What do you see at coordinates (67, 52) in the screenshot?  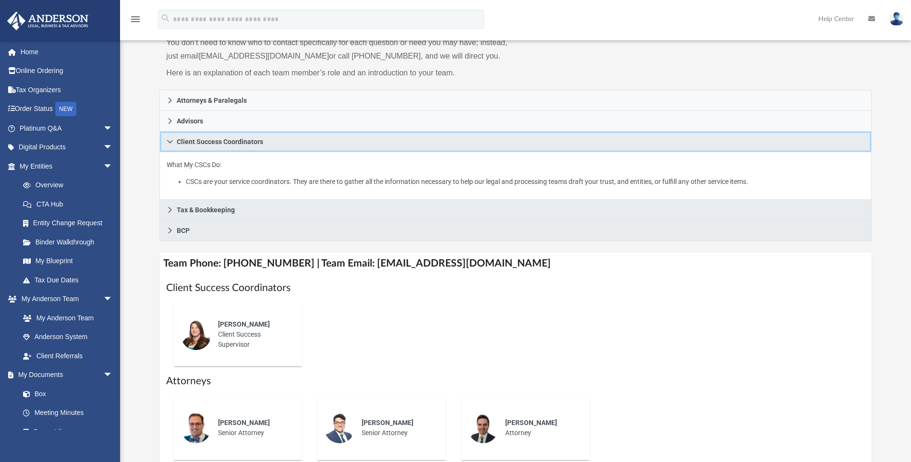 I see `a: Home` at bounding box center [67, 52].